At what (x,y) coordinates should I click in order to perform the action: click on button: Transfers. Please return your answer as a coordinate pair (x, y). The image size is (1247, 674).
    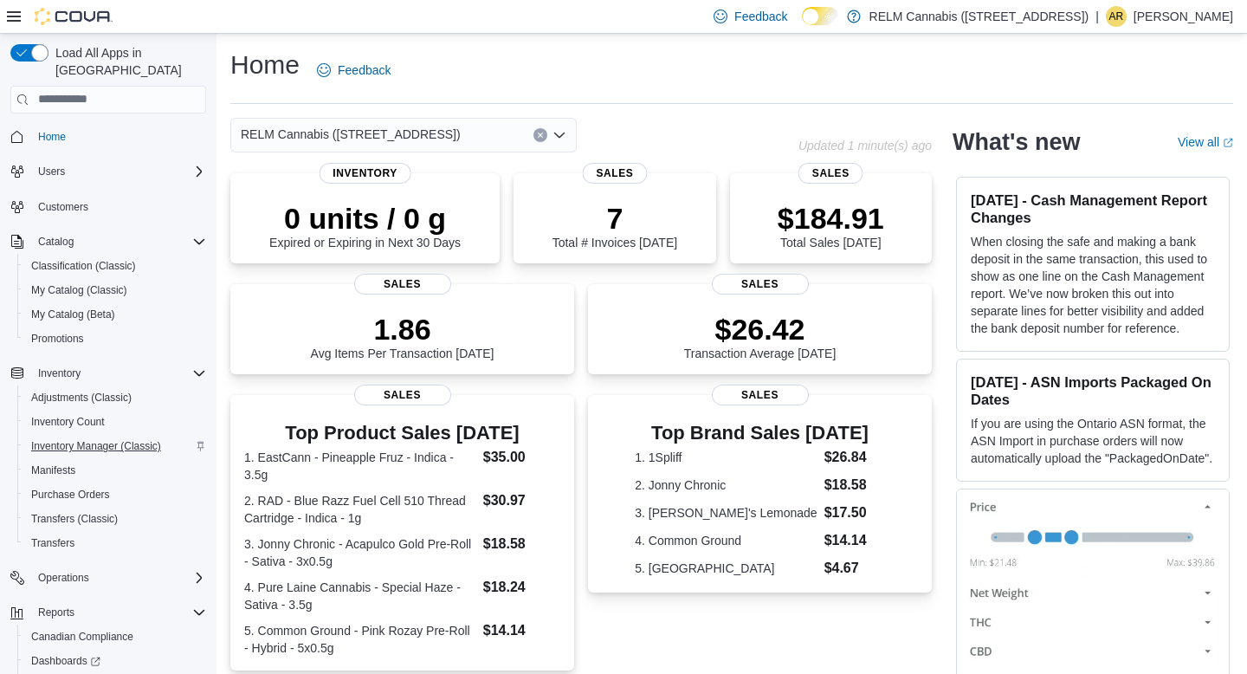
    Looking at the image, I should click on (115, 543).